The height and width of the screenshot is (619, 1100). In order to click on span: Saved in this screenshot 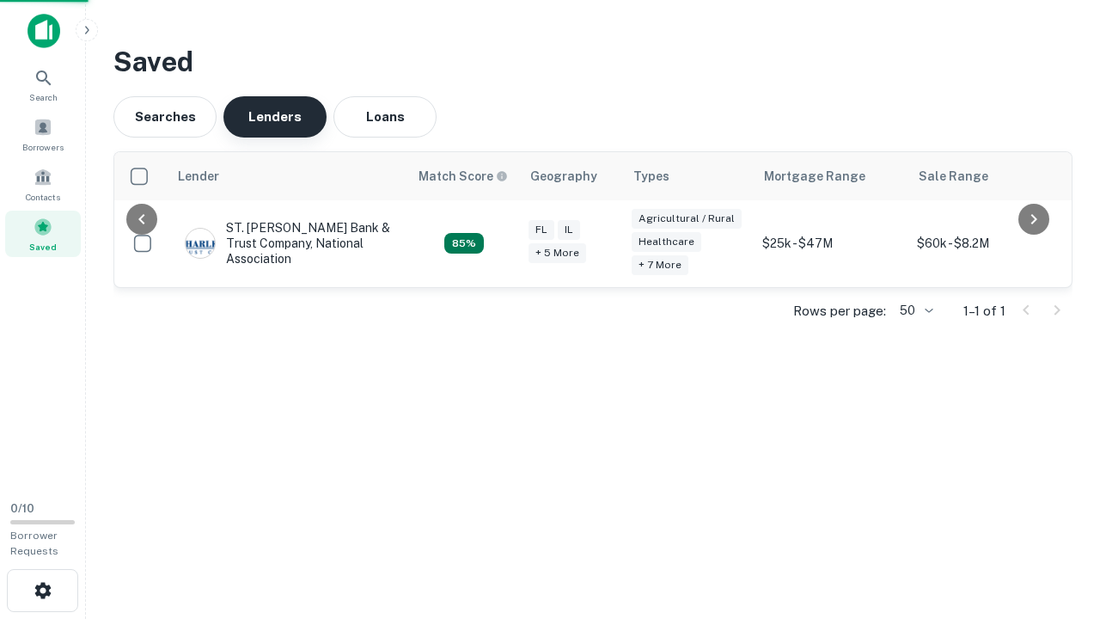, I will do `click(43, 247)`.